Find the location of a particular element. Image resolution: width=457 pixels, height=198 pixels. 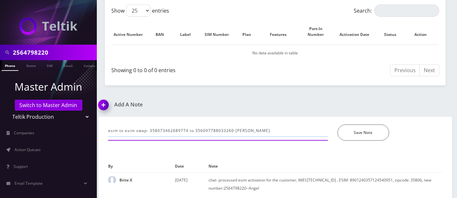

button: Save Note is located at coordinates (364, 132).